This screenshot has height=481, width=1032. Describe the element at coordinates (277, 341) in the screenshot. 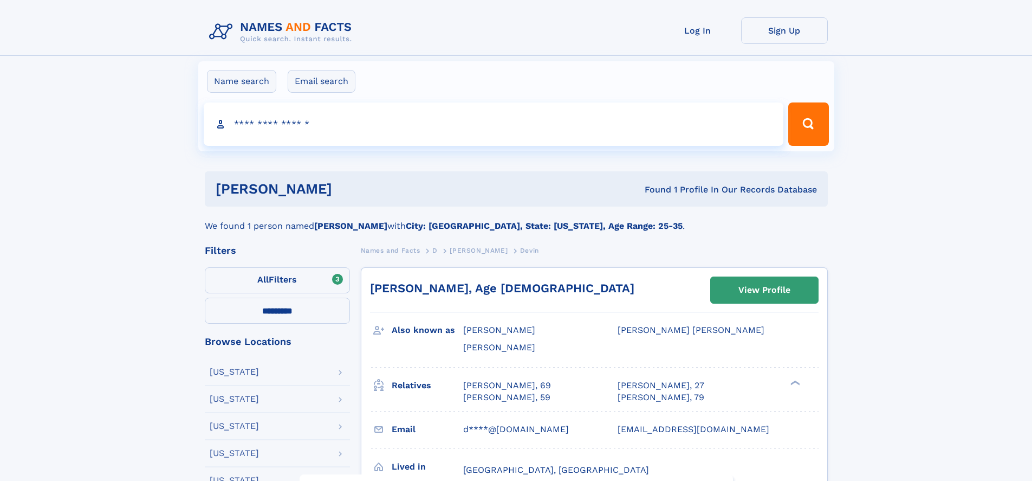

I see `div: Browse Locations` at that location.